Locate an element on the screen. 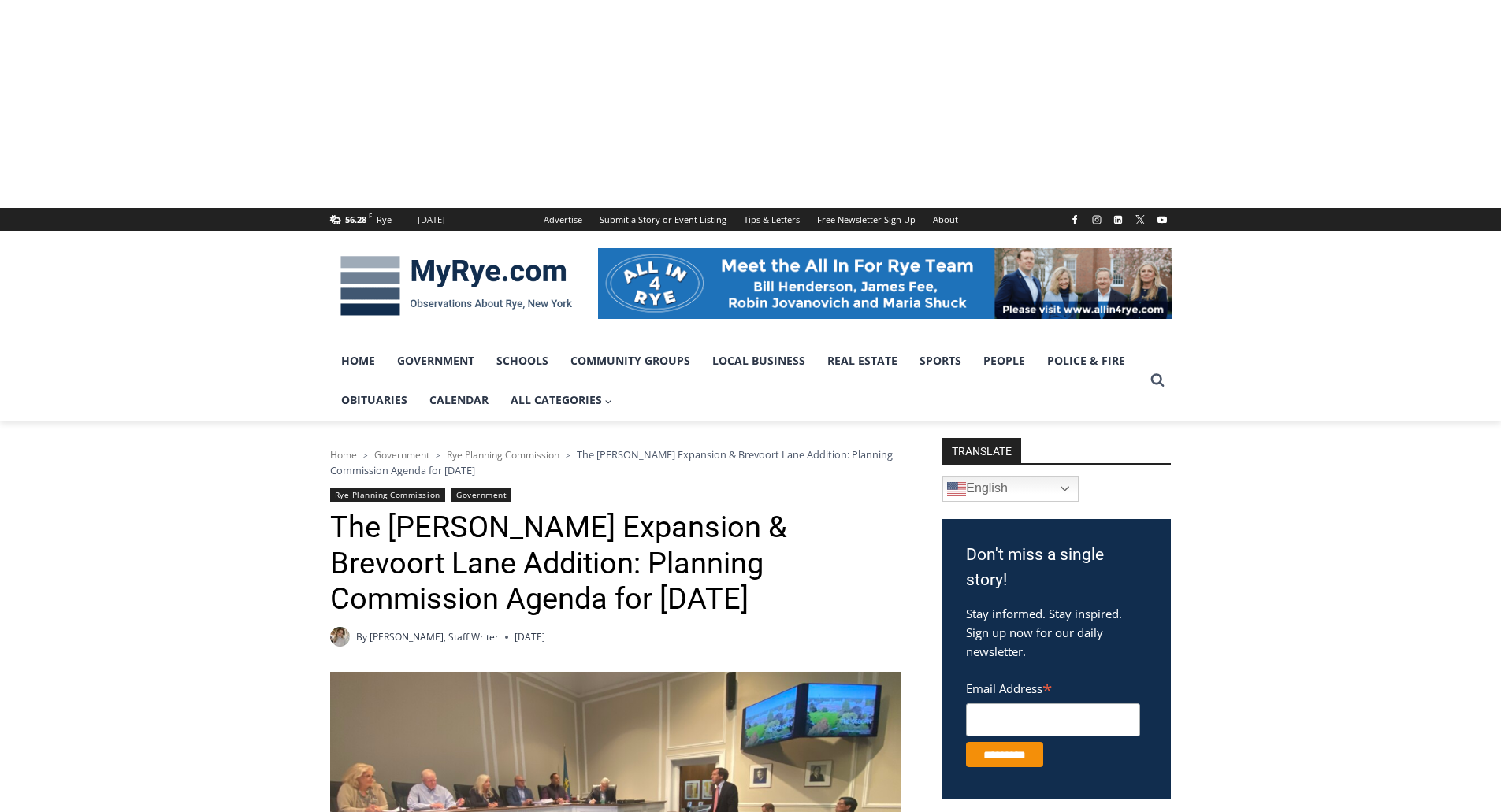 This screenshot has height=812, width=1501. a: Schools is located at coordinates (522, 360).